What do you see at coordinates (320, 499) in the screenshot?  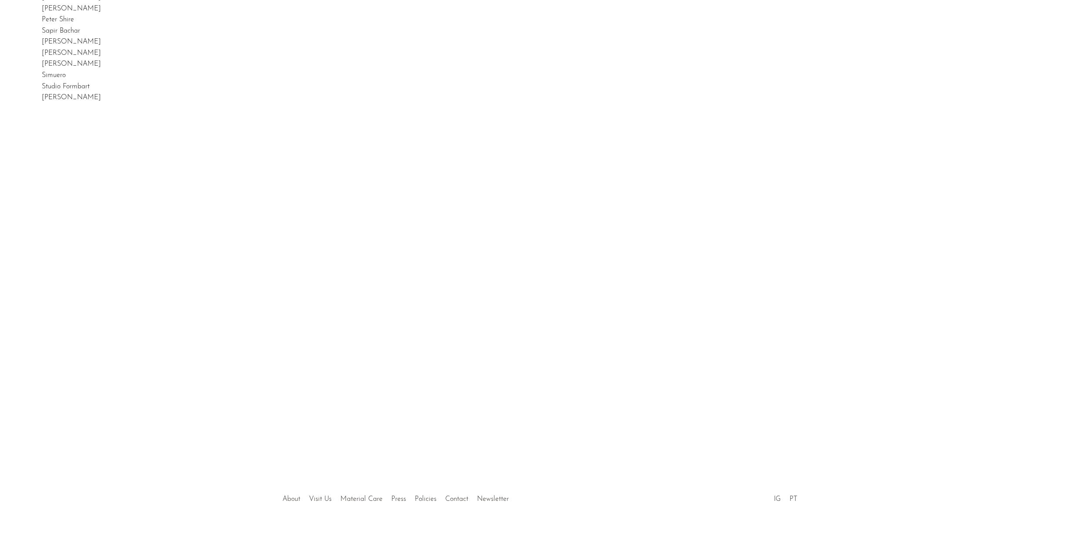 I see `a: Visit Us` at bounding box center [320, 499].